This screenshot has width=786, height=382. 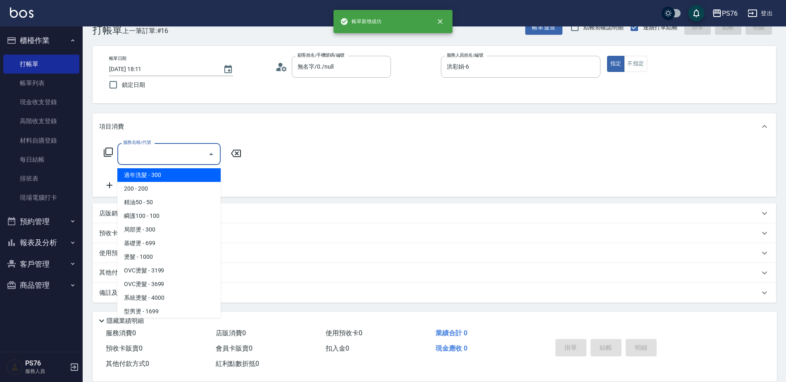 I want to click on label: 帳單日期, so click(x=118, y=58).